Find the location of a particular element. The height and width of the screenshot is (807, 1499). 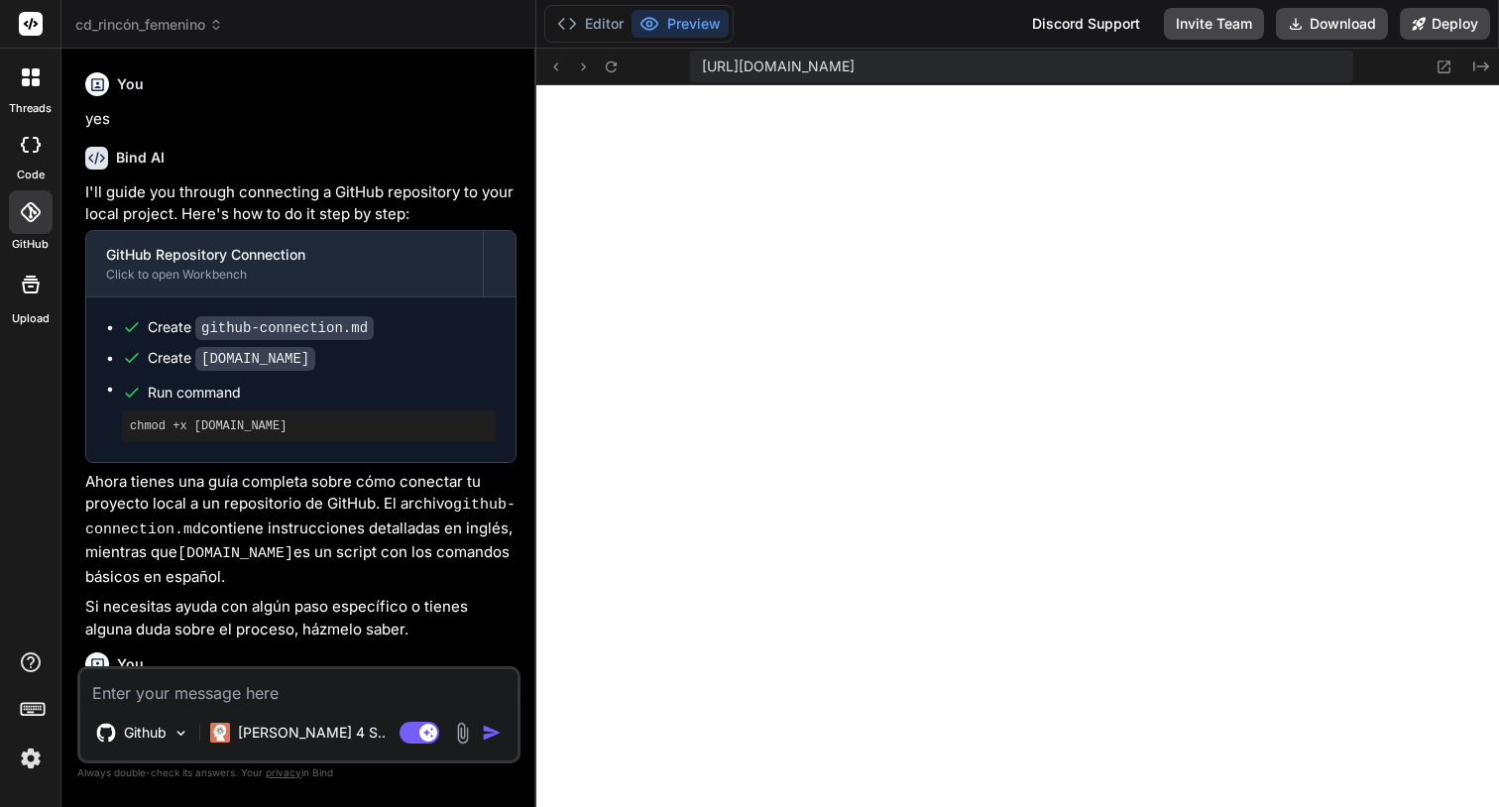

label: GitHub is located at coordinates (30, 244).